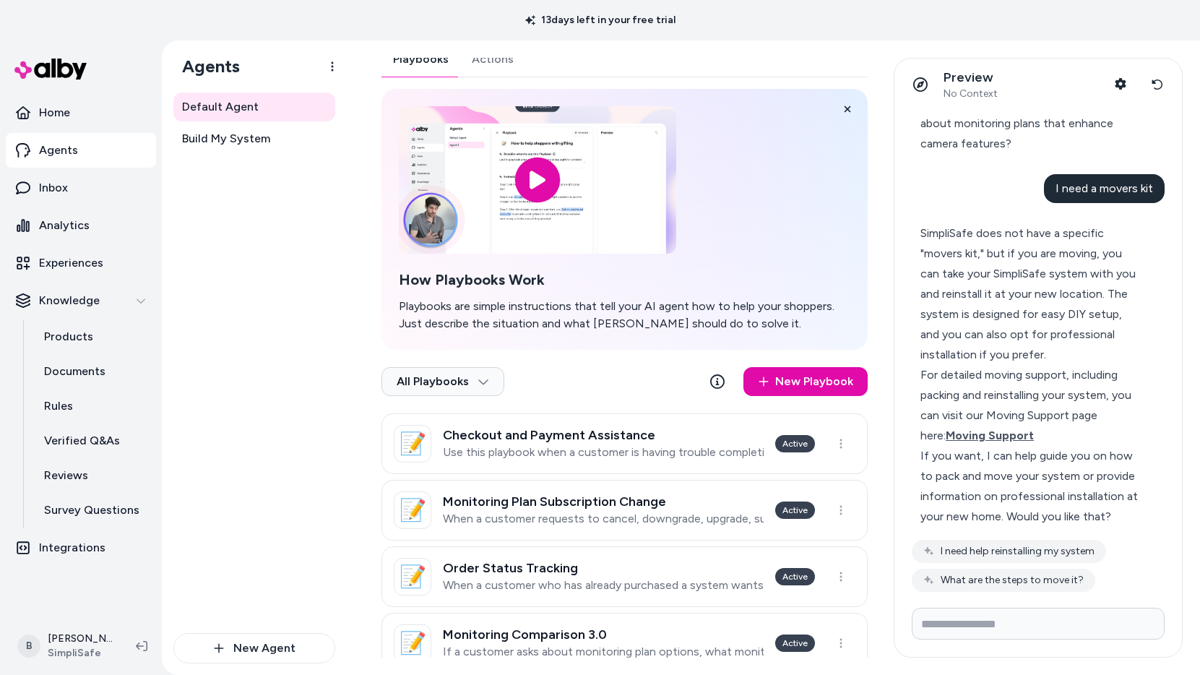 The width and height of the screenshot is (1200, 675). What do you see at coordinates (69, 337) in the screenshot?
I see `p: Products` at bounding box center [69, 337].